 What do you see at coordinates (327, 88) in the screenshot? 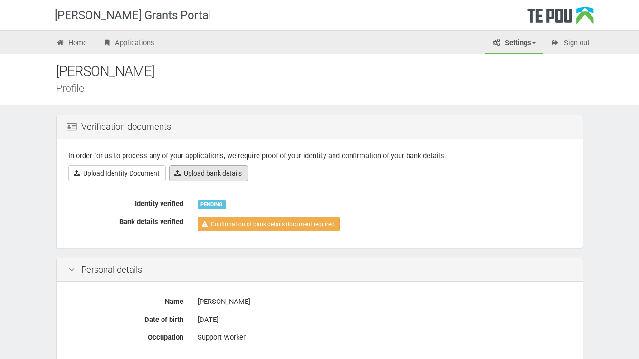
I see `div: Profile` at bounding box center [327, 88].